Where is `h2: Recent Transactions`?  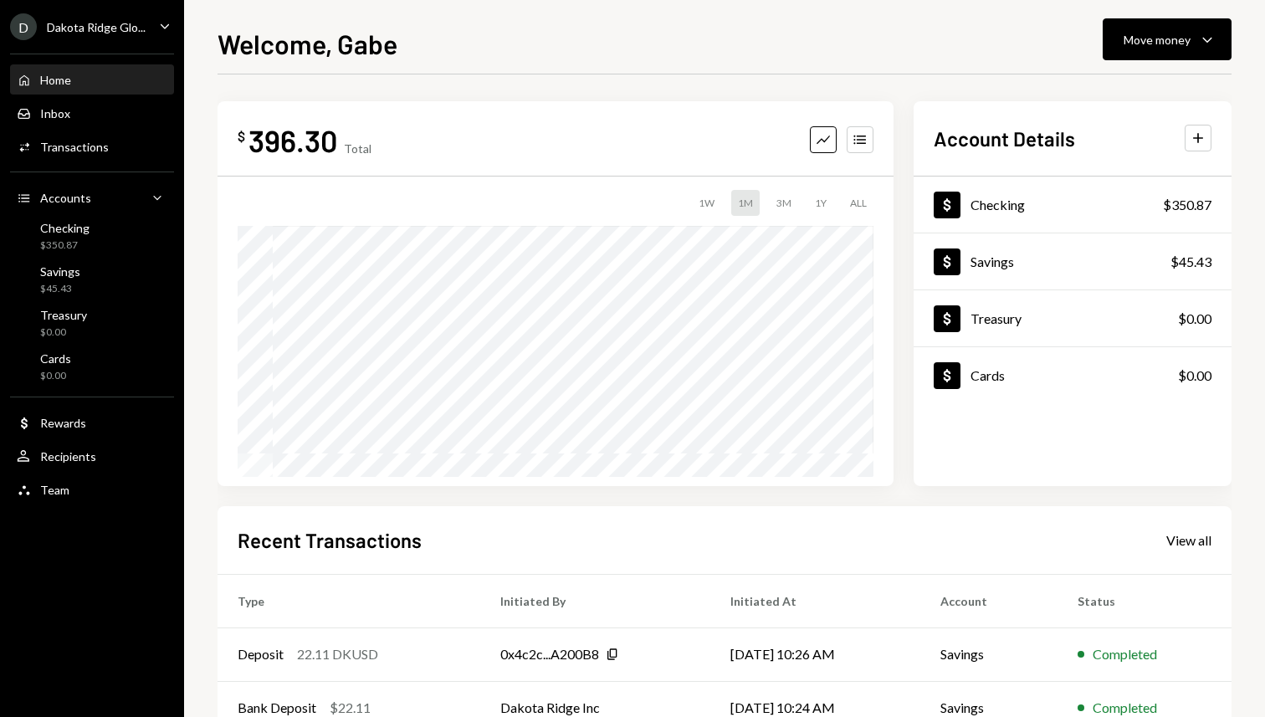
h2: Recent Transactions is located at coordinates (330, 540).